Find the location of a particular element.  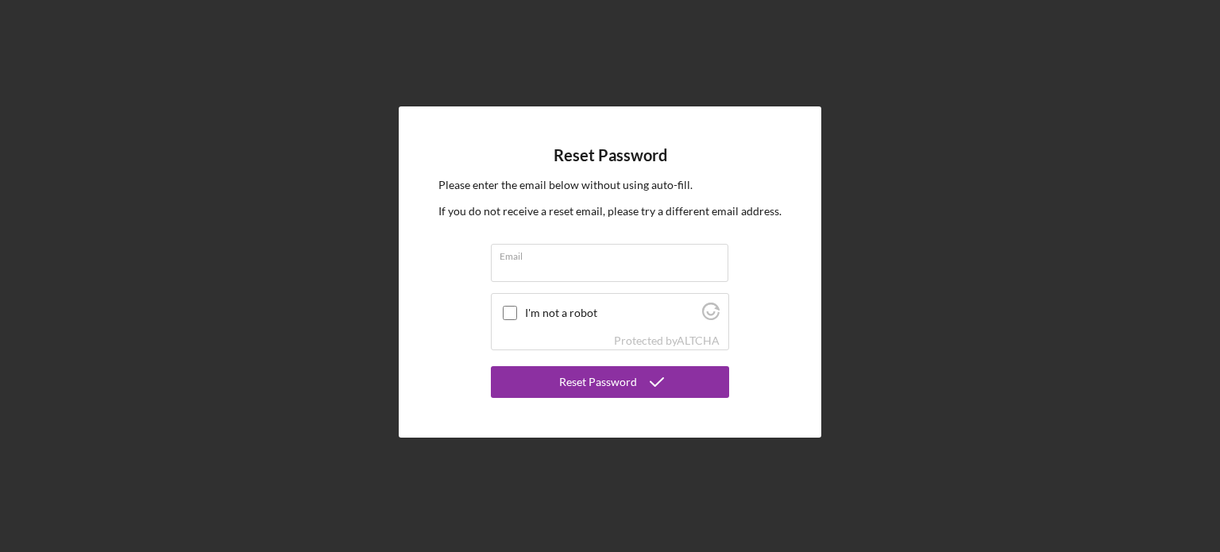

p: Please enter the email below without using auto-fill. is located at coordinates (610, 185).